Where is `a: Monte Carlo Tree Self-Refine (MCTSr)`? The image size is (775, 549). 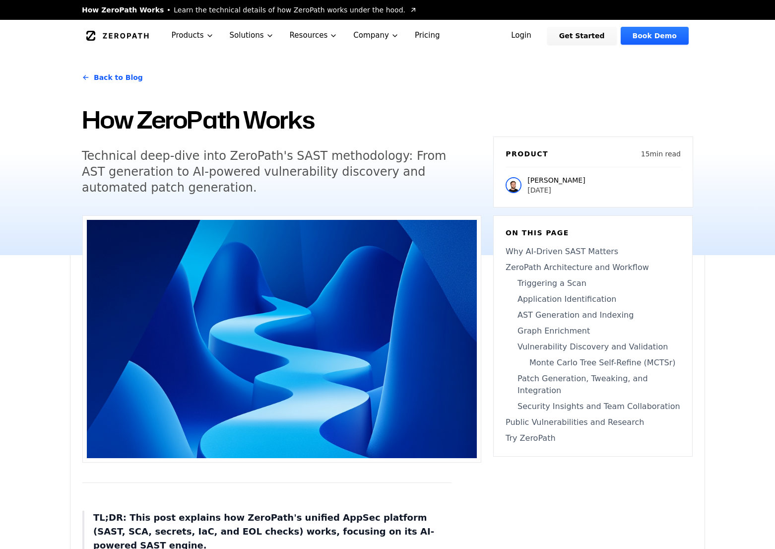 a: Monte Carlo Tree Self-Refine (MCTSr) is located at coordinates (593, 363).